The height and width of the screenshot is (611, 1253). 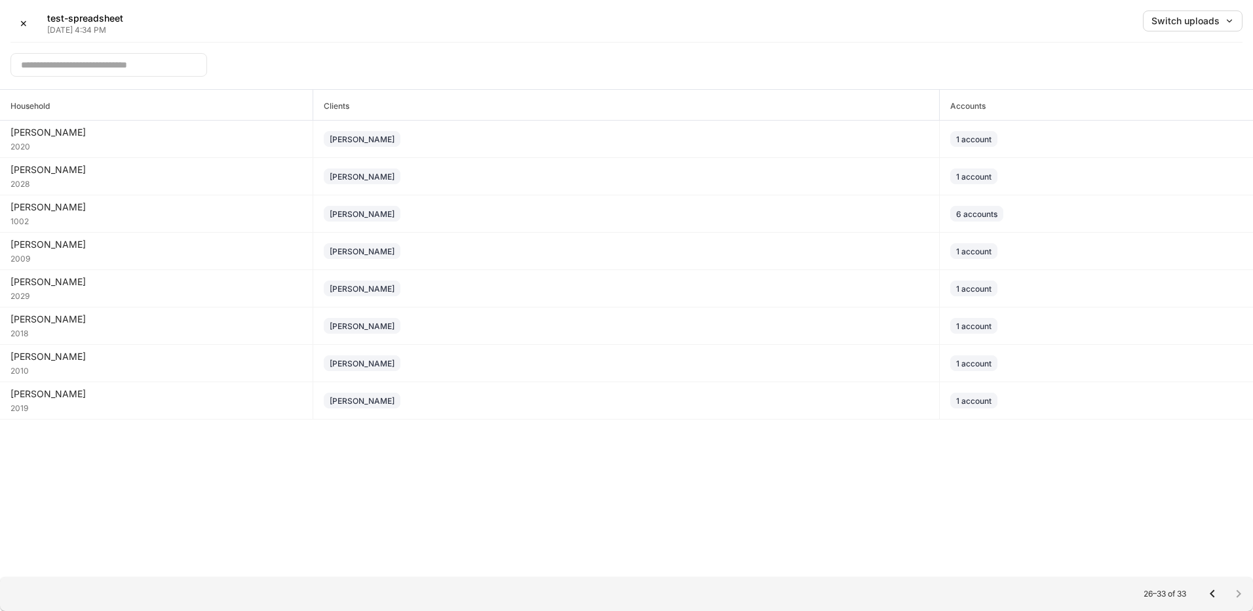 I want to click on div: 6 accounts, so click(x=976, y=214).